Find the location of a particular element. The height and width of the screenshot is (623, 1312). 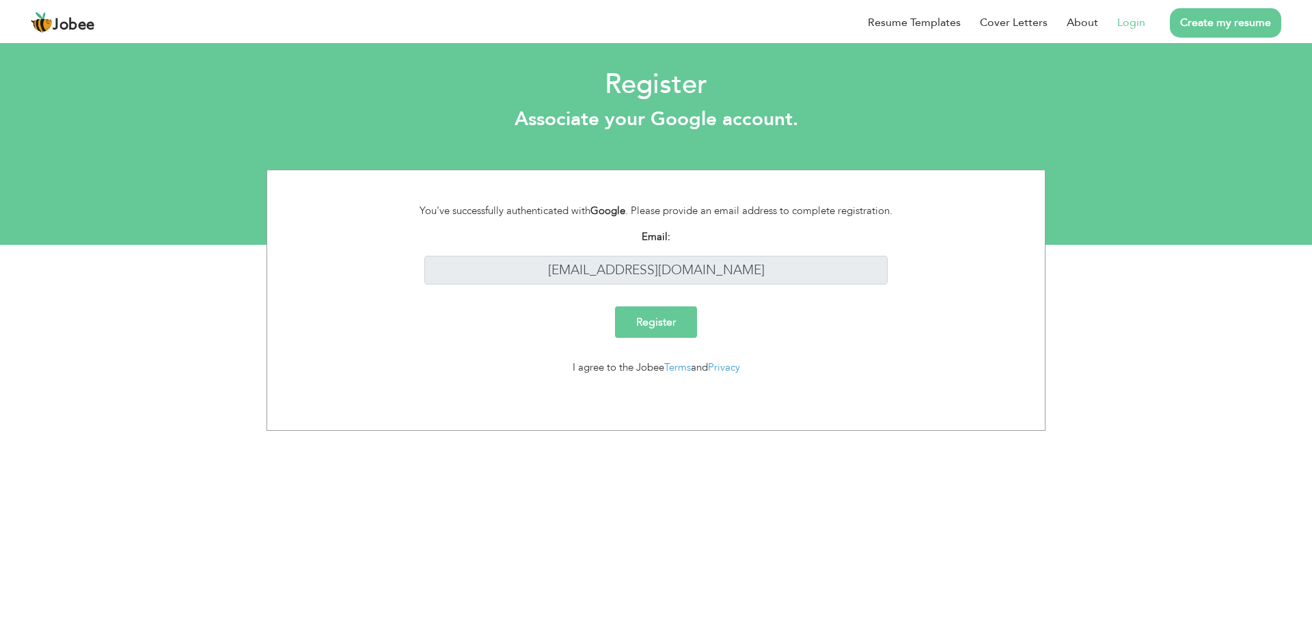

input: Enter your email address is located at coordinates (656, 270).